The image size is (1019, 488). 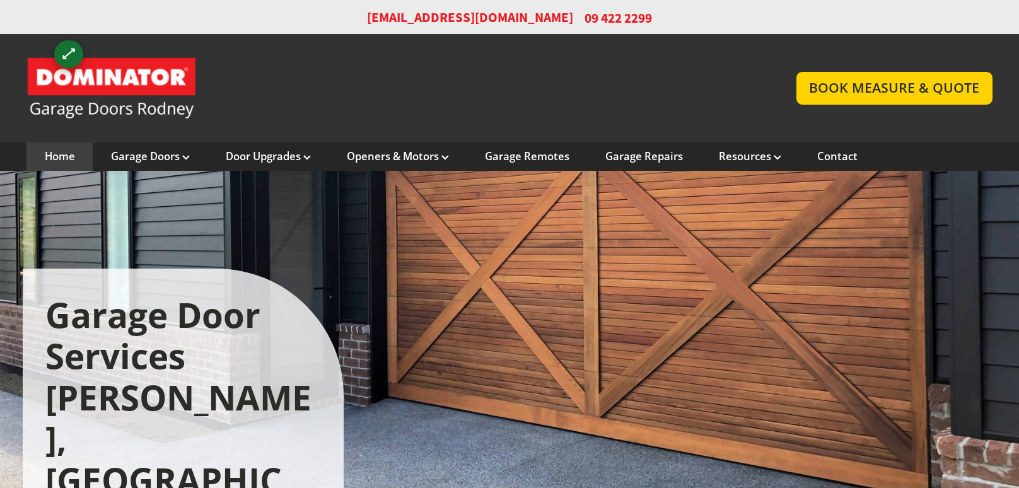 I want to click on a: Resources, so click(x=750, y=156).